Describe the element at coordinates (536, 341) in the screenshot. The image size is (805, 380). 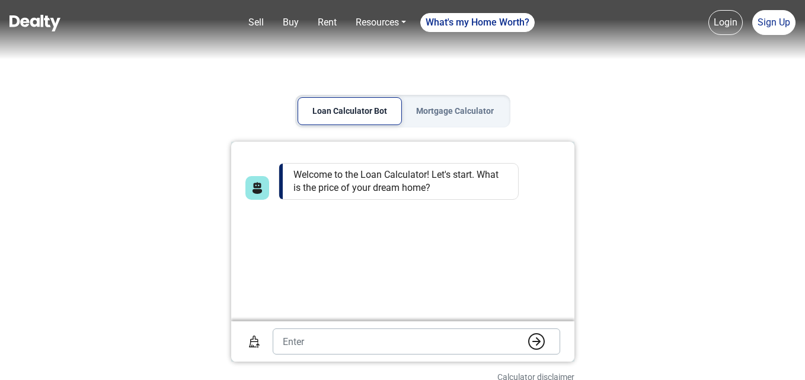
I see `img: Send` at that location.